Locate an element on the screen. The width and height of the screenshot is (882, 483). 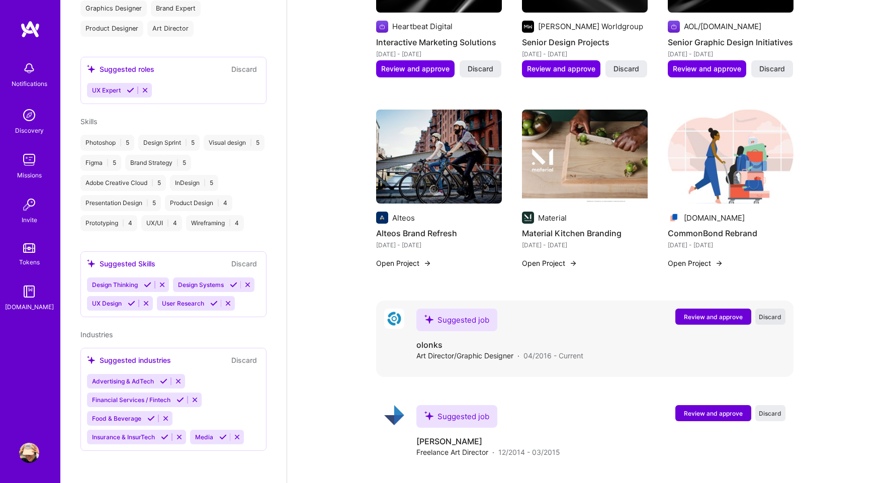
div: Brand Expert is located at coordinates (175, 9).